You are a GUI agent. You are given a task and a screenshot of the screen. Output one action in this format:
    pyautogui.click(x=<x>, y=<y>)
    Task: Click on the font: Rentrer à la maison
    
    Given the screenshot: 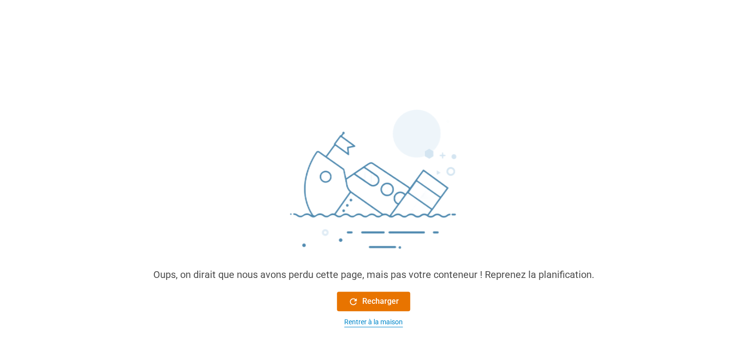 What is the action you would take?
    pyautogui.click(x=374, y=322)
    